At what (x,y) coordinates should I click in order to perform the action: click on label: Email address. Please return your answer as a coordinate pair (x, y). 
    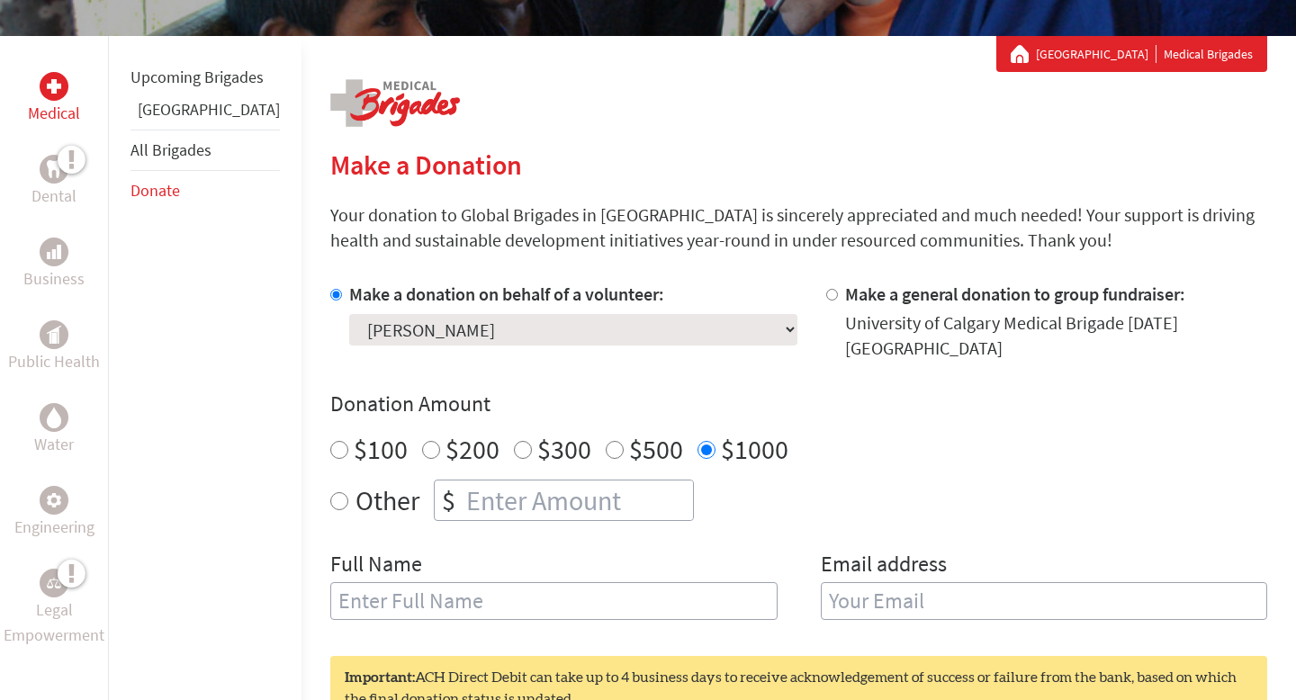
    Looking at the image, I should click on (884, 566).